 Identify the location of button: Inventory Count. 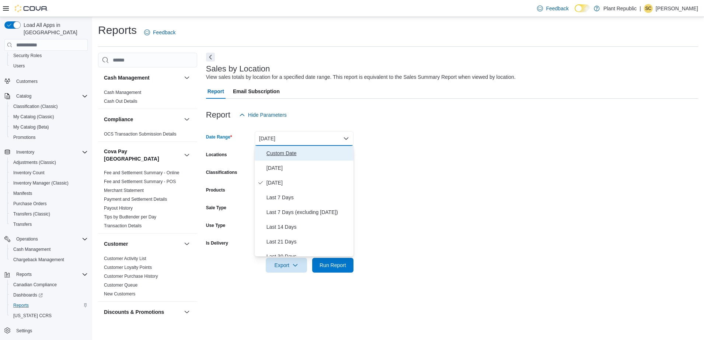
(49, 173).